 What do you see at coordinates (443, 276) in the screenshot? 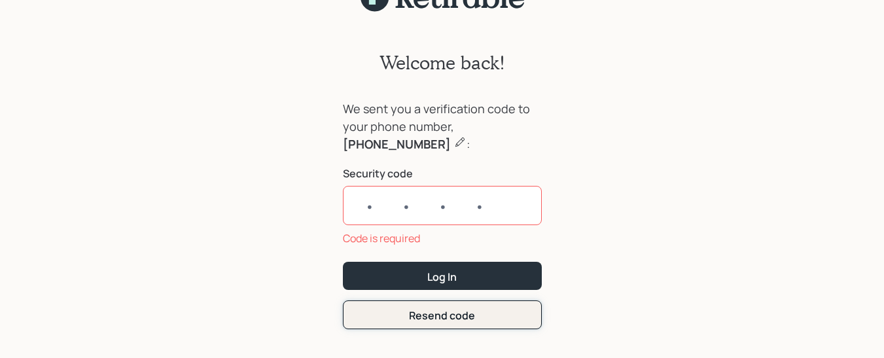
I see `button: Log In` at bounding box center [443, 276].